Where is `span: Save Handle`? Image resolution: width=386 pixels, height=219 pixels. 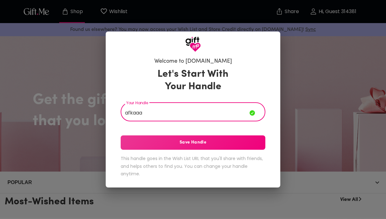
span: Save Handle is located at coordinates (193, 142).